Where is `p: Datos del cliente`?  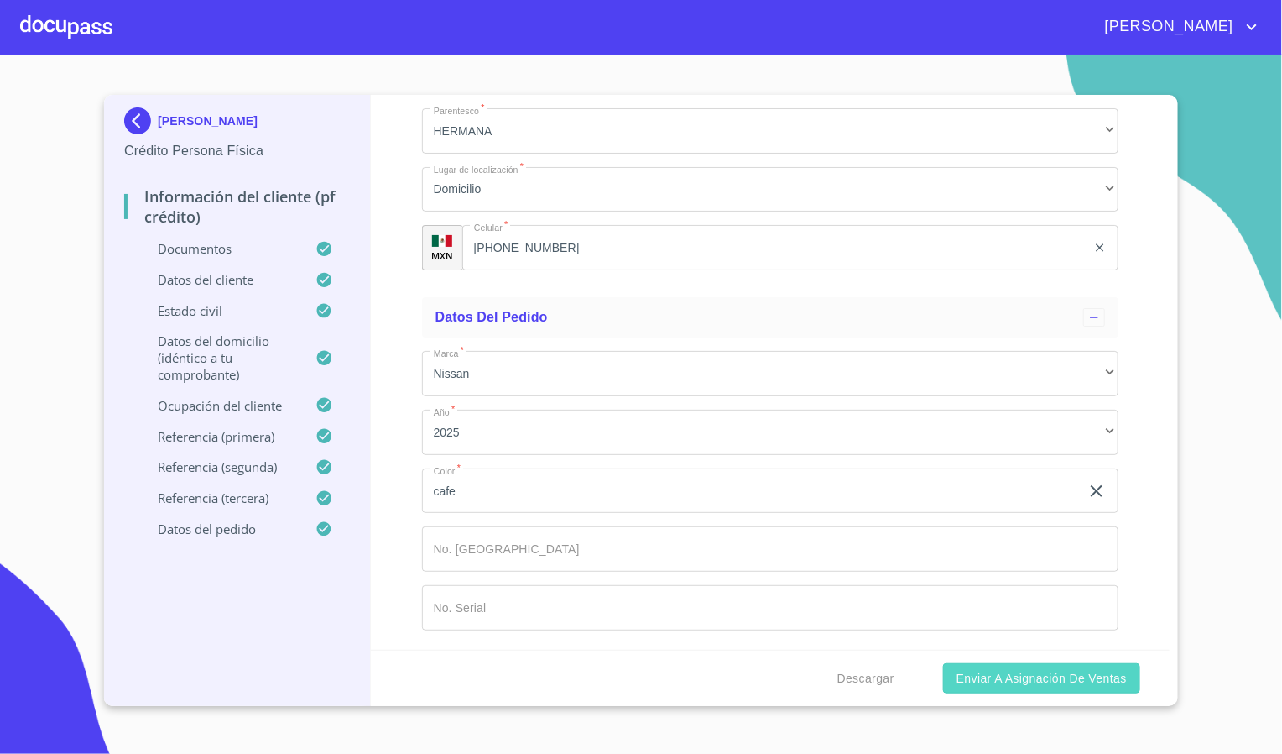
p: Datos del cliente is located at coordinates (220, 279).